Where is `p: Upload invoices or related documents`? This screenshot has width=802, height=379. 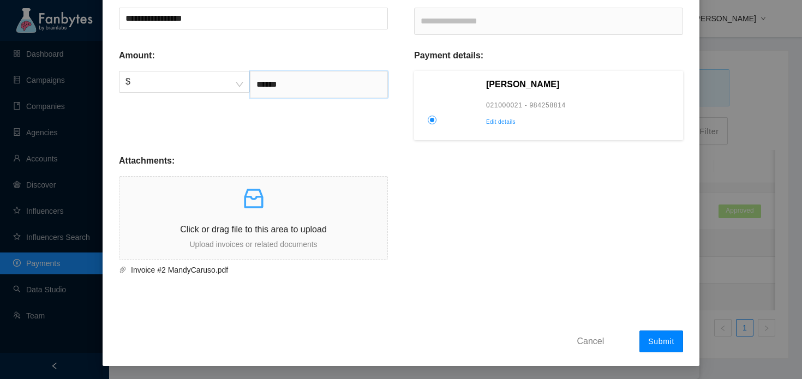
p: Upload invoices or related documents is located at coordinates (253, 244).